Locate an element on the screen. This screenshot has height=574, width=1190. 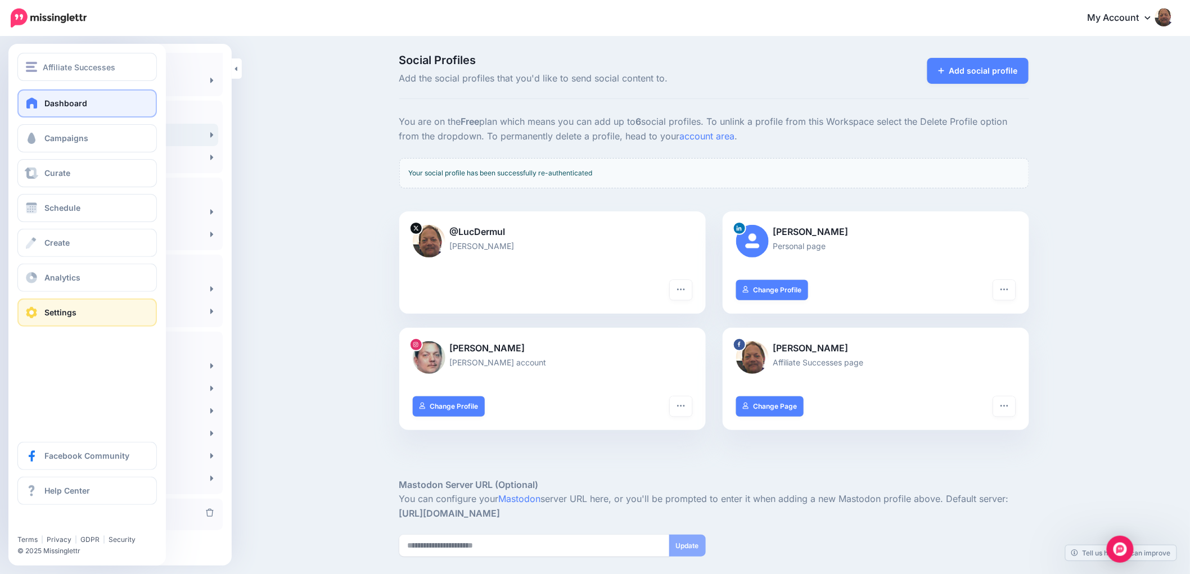
img: menu.png is located at coordinates (31, 67).